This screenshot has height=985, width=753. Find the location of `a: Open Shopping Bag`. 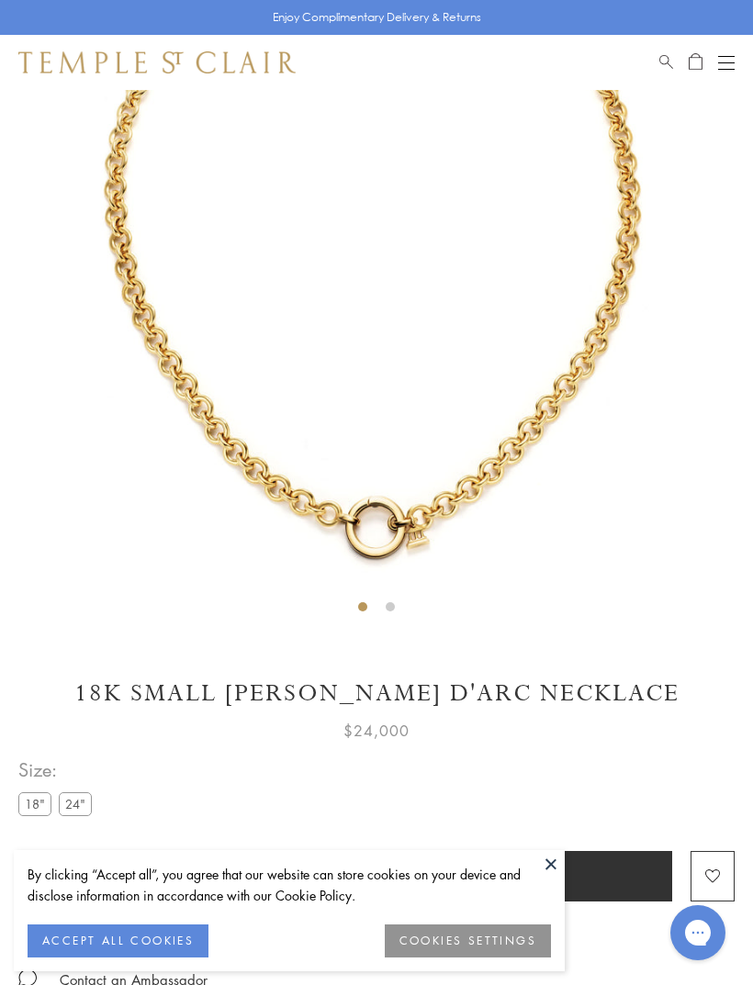

a: Open Shopping Bag is located at coordinates (695, 62).